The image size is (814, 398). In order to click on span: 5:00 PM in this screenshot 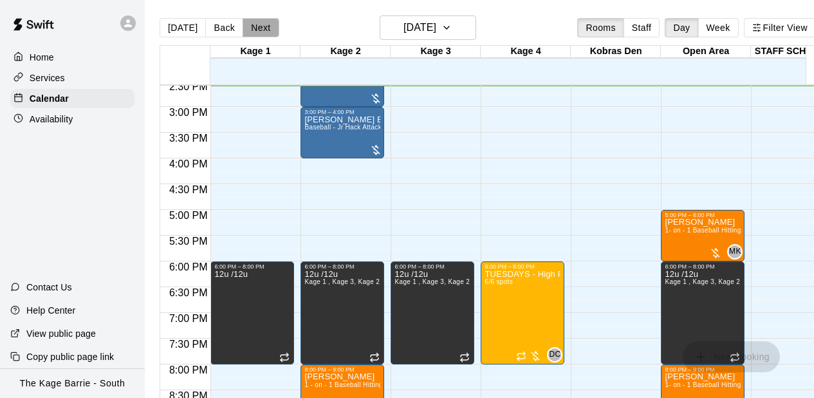, I will do `click(189, 215)`.